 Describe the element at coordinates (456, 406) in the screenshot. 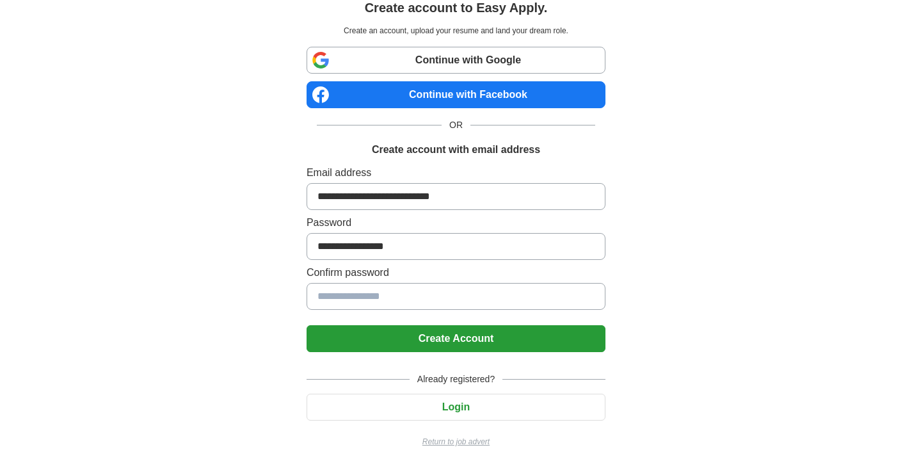

I see `a: Login` at that location.